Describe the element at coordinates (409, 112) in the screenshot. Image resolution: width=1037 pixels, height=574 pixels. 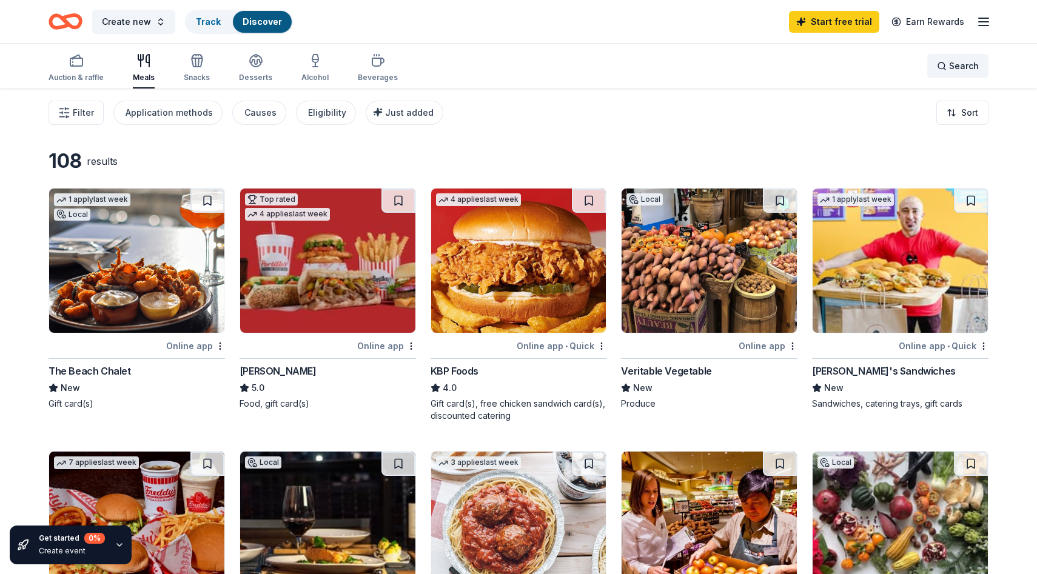
I see `span: Just added` at that location.